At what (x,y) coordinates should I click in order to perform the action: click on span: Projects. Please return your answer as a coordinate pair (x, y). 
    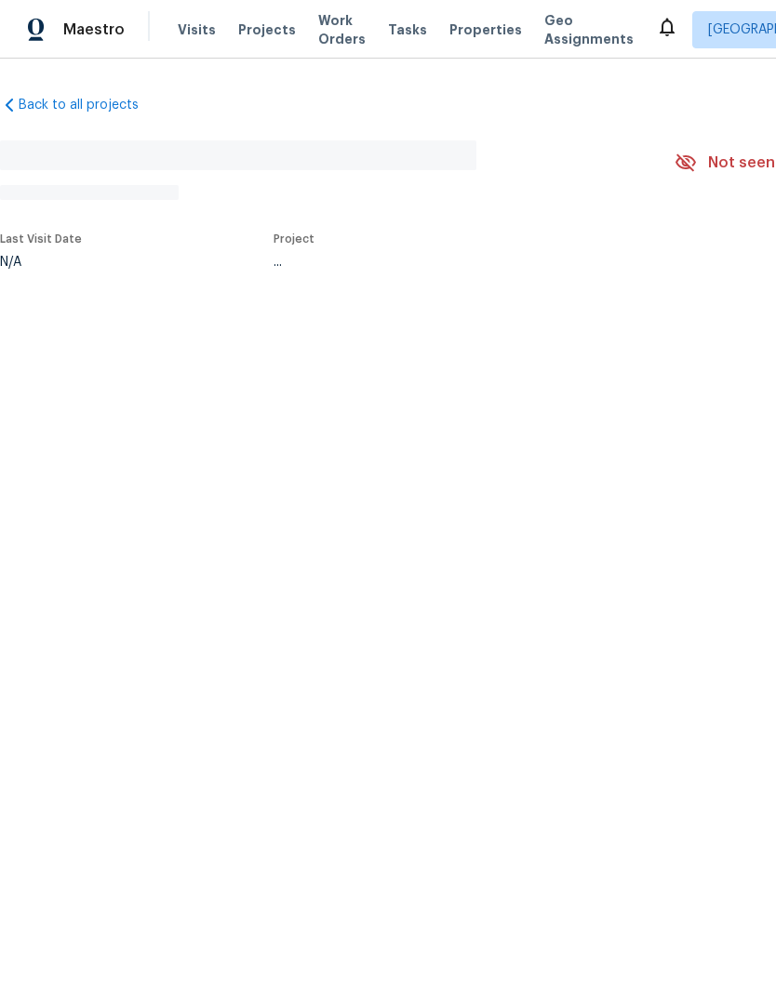
    Looking at the image, I should click on (267, 30).